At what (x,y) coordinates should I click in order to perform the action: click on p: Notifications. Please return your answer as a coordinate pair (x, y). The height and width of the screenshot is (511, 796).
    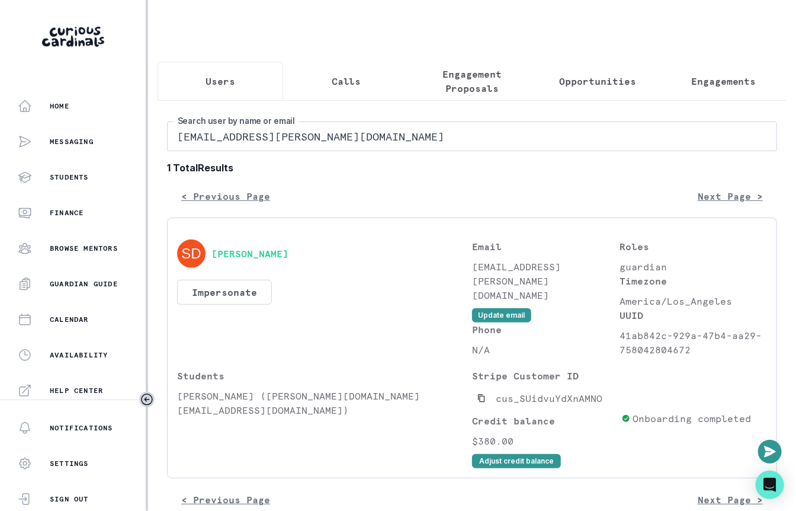
    Looking at the image, I should click on (81, 428).